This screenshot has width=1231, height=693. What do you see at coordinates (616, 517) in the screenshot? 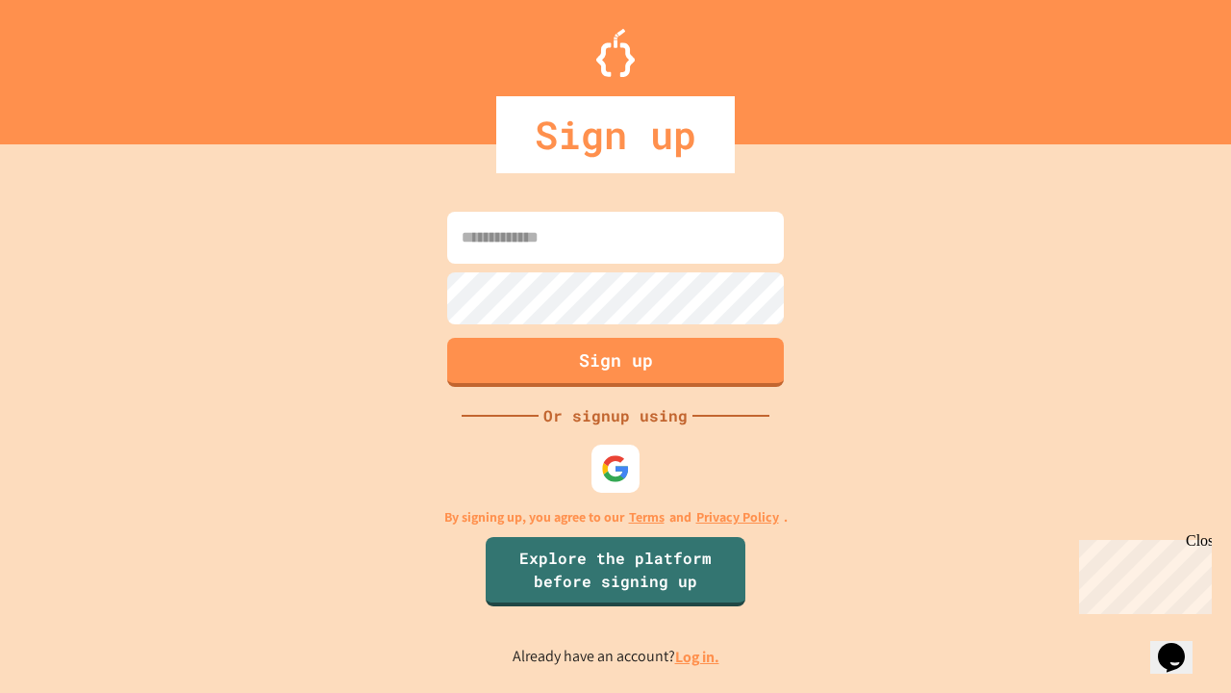
I see `p: By signing up, you agree to our and .` at bounding box center [616, 517].